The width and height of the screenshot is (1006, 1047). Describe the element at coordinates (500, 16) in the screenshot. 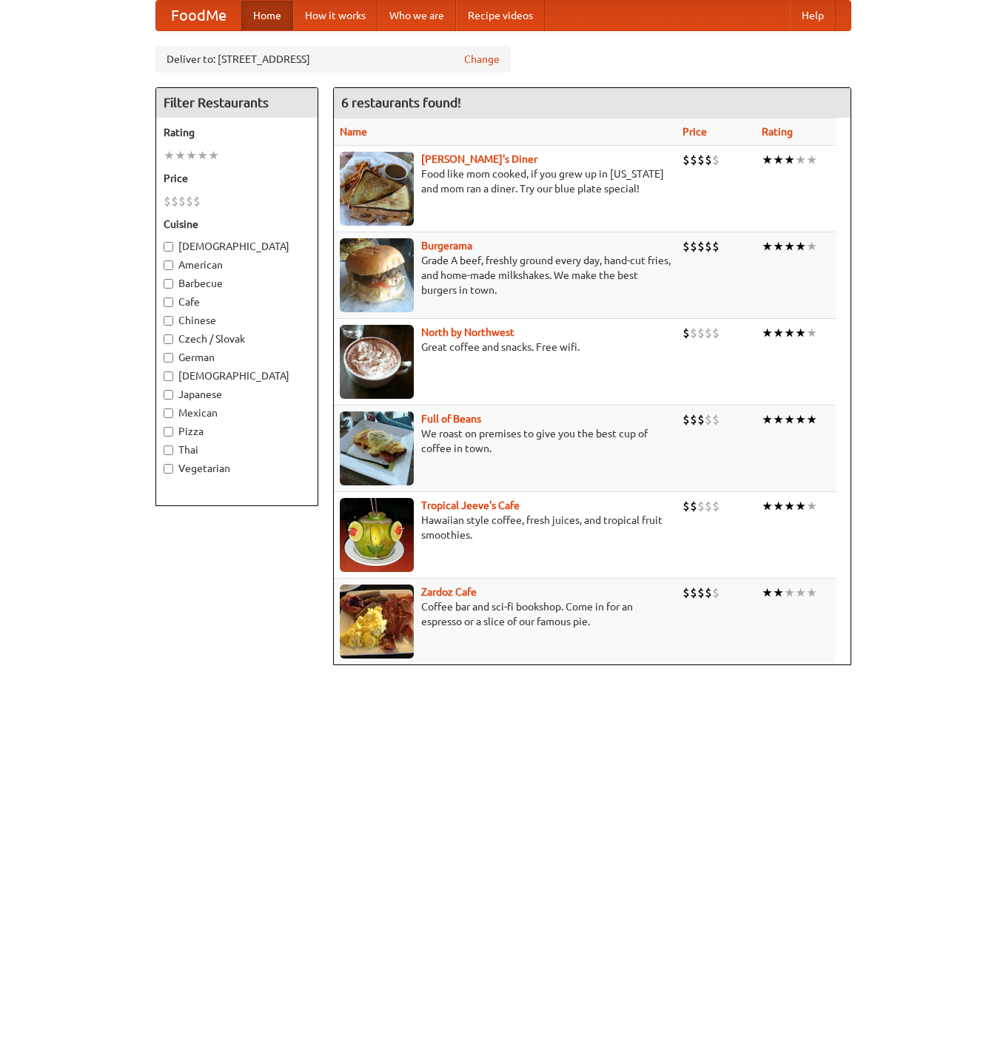

I see `a: Recipe videos` at that location.